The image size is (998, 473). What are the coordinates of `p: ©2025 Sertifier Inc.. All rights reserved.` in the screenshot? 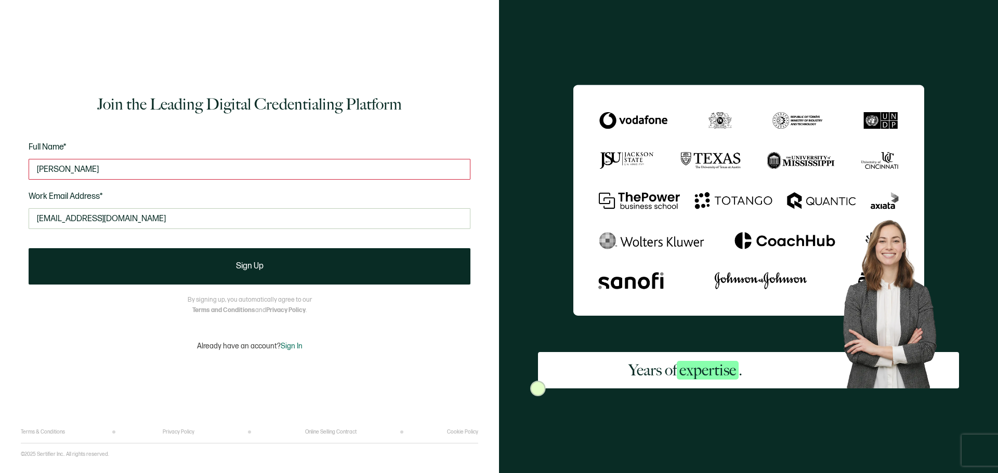 It's located at (65, 455).